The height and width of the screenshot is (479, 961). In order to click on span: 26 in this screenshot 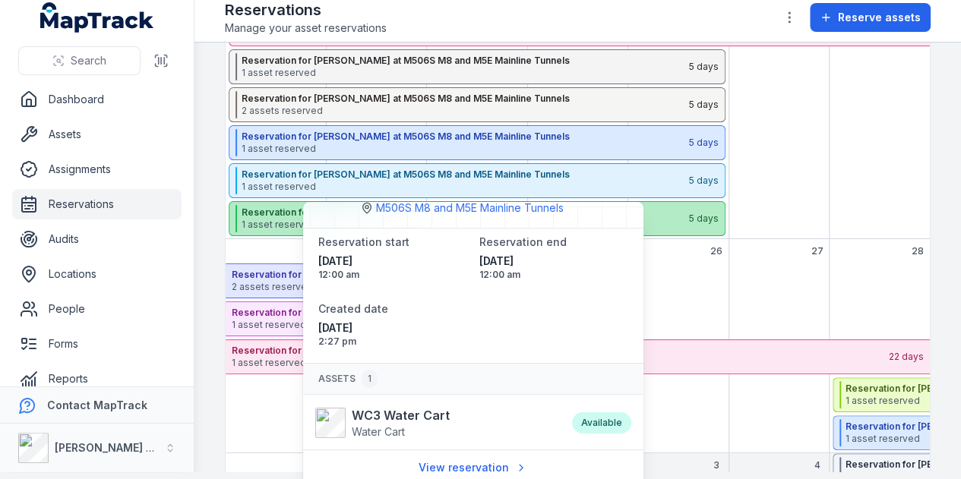, I will do `click(716, 251)`.